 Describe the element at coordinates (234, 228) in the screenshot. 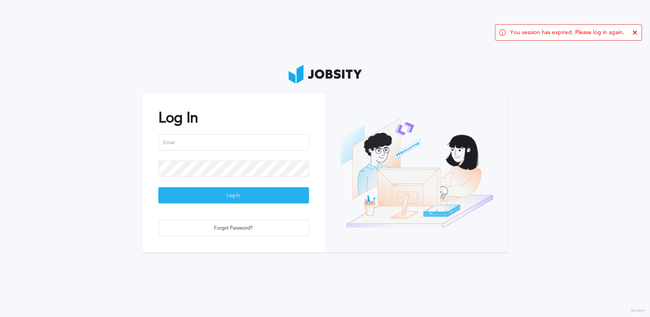

I see `button: Forgot Password?` at that location.